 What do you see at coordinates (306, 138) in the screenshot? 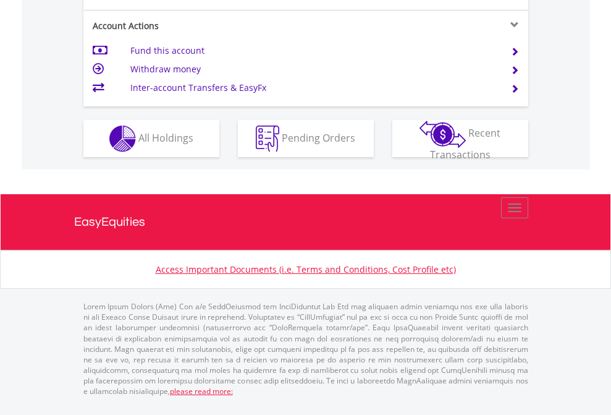
I see `button: Pending Orders` at bounding box center [306, 138].